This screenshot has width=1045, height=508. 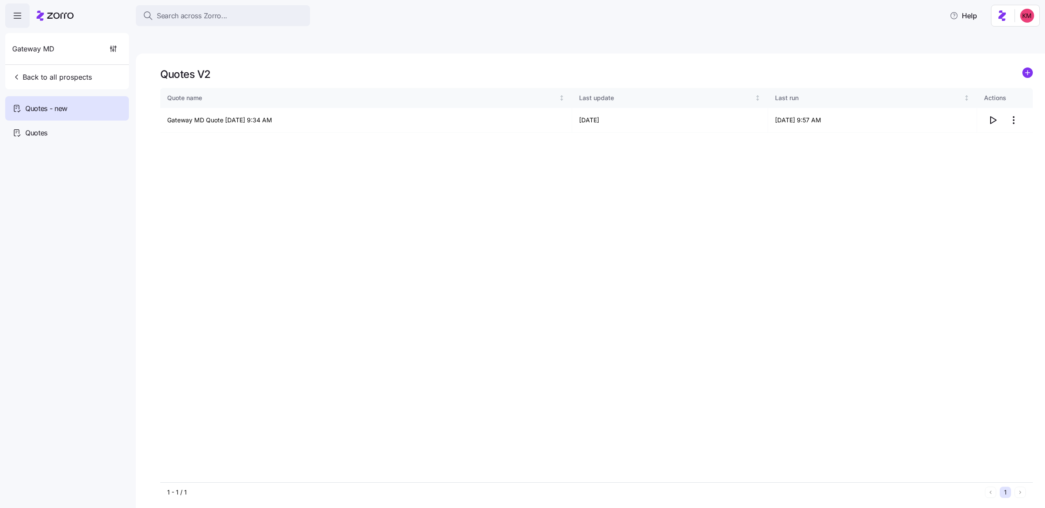 I want to click on button: 1, so click(x=1006, y=493).